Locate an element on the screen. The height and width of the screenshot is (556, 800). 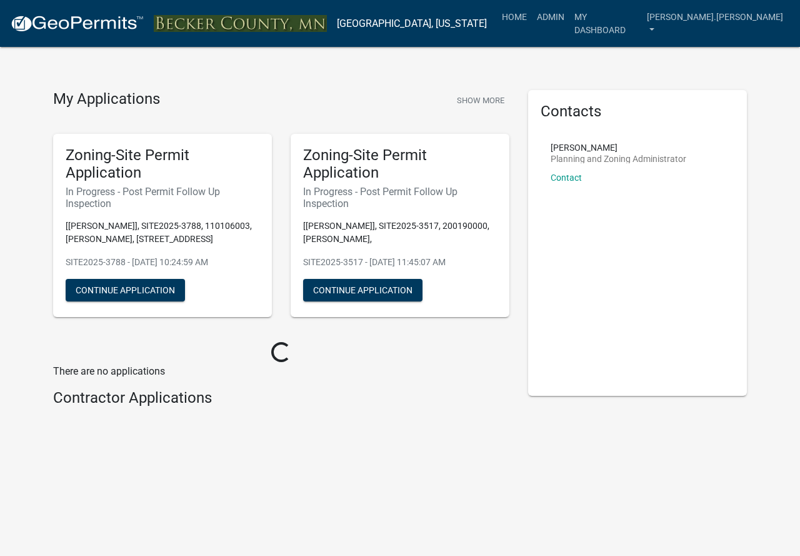
button: Show More is located at coordinates (481, 100).